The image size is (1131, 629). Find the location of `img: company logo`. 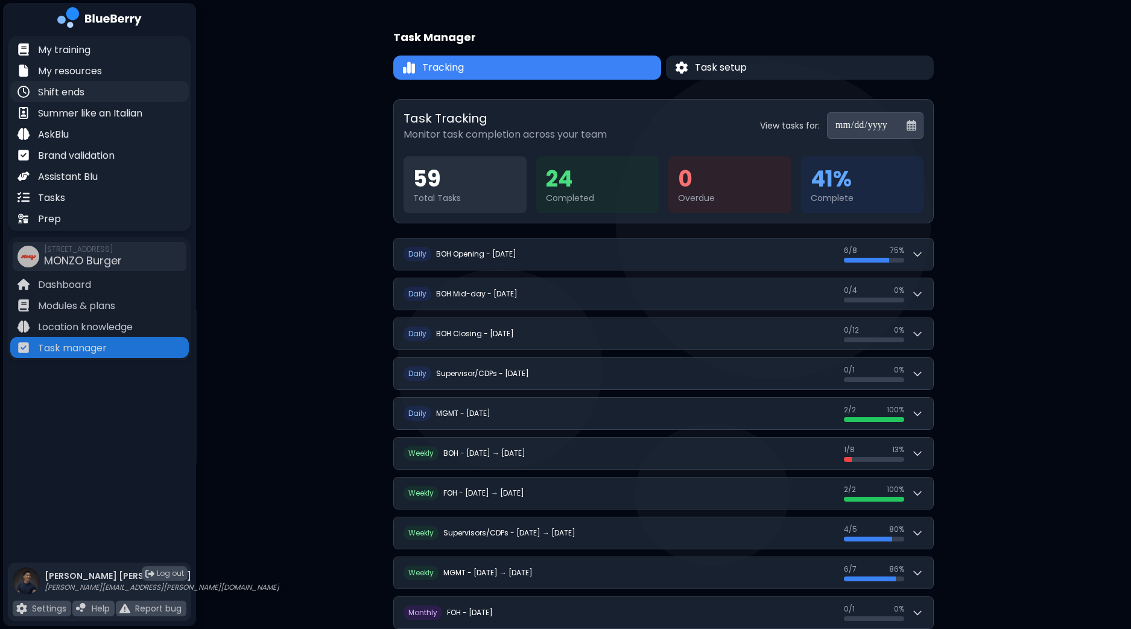

img: company logo is located at coordinates (100, 19).